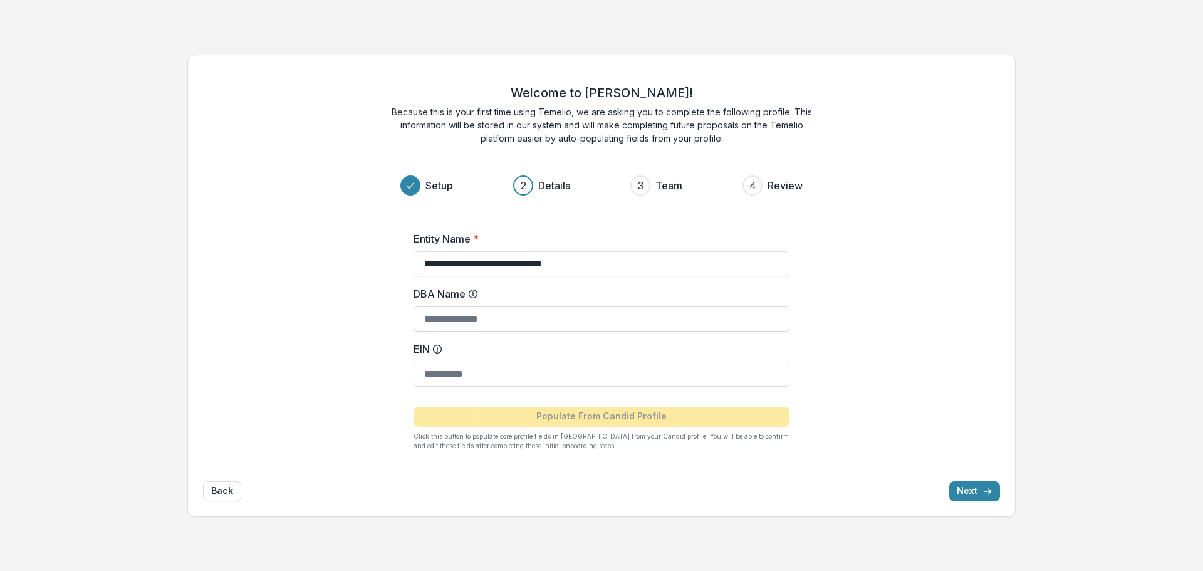 This screenshot has height=571, width=1203. Describe the element at coordinates (601, 417) in the screenshot. I see `button: Populate From Candid Profile` at that location.